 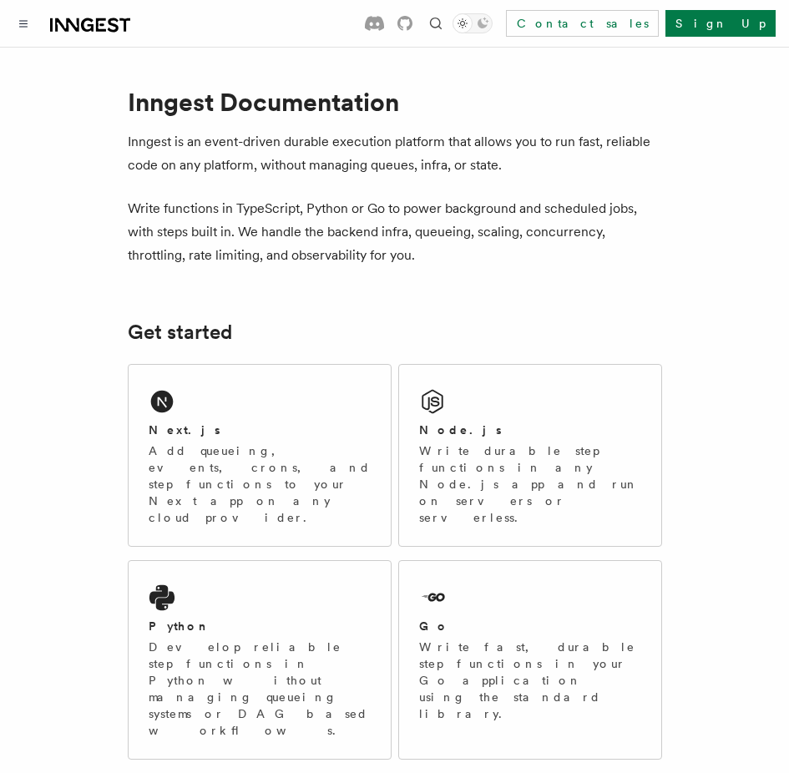 I want to click on a: Get started, so click(x=179, y=332).